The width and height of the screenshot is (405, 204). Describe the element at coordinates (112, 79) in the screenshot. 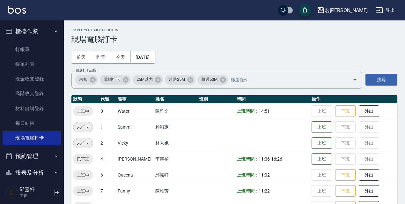

I see `span: 電腦打卡` at that location.